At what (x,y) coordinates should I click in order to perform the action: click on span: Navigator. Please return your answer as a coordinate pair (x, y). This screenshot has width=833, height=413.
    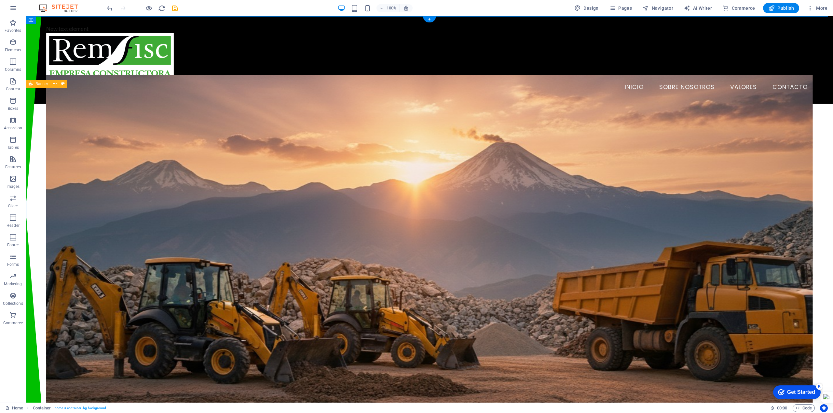
    Looking at the image, I should click on (657, 8).